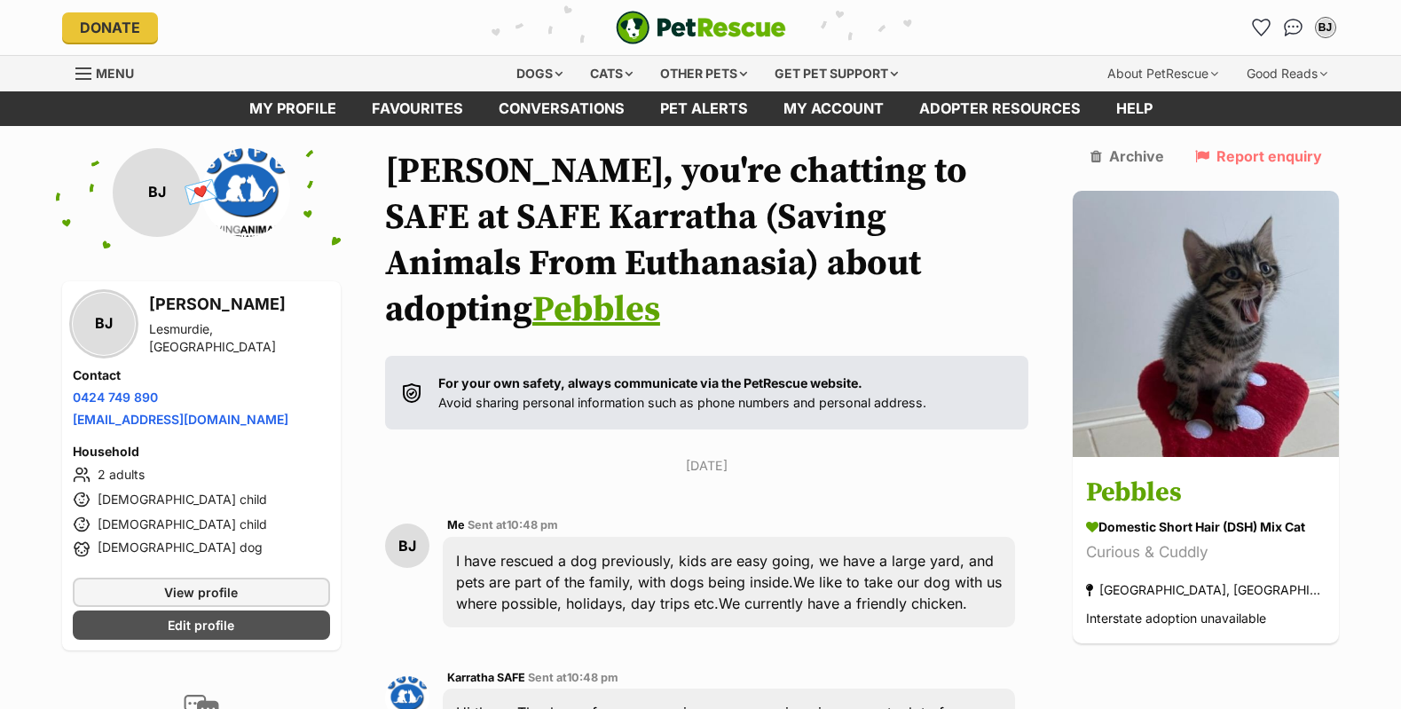 The image size is (1401, 709). What do you see at coordinates (111, 72) in the screenshot?
I see `a: Menu` at bounding box center [111, 72].